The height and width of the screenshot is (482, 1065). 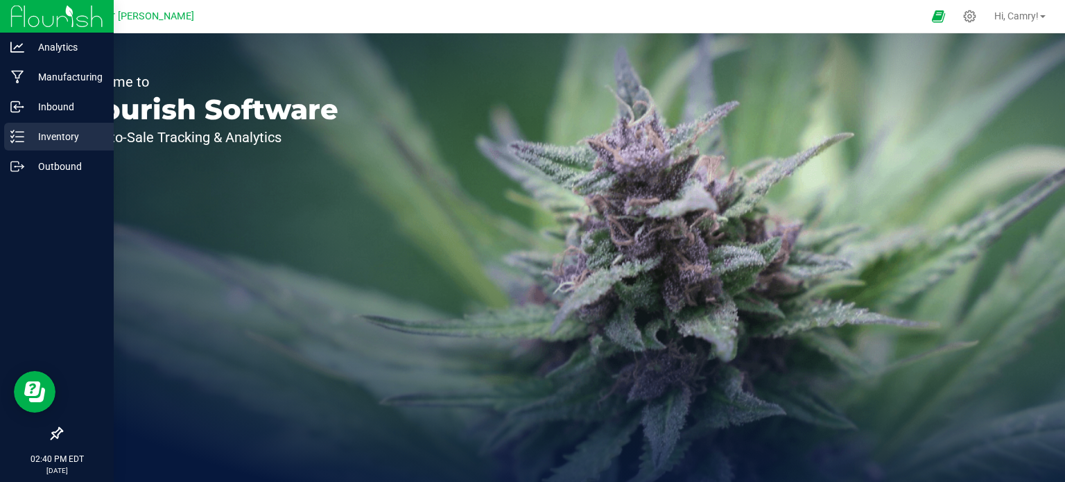 What do you see at coordinates (66, 137) in the screenshot?
I see `p: Inventory` at bounding box center [66, 137].